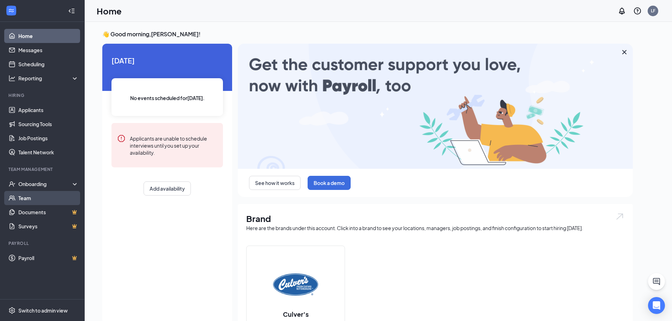 Image resolution: width=672 pixels, height=321 pixels. I want to click on div: Payroll, so click(43, 243).